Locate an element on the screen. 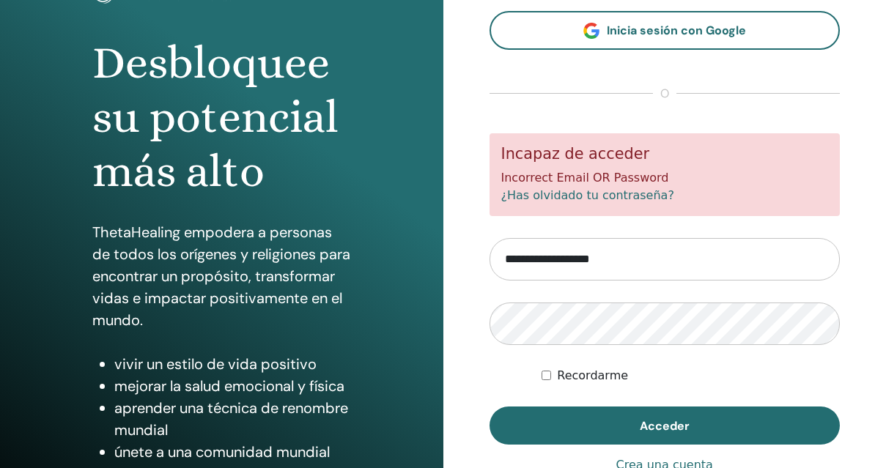 This screenshot has width=886, height=468. a: ¿Has olvidado tu contraseña? is located at coordinates (587, 195).